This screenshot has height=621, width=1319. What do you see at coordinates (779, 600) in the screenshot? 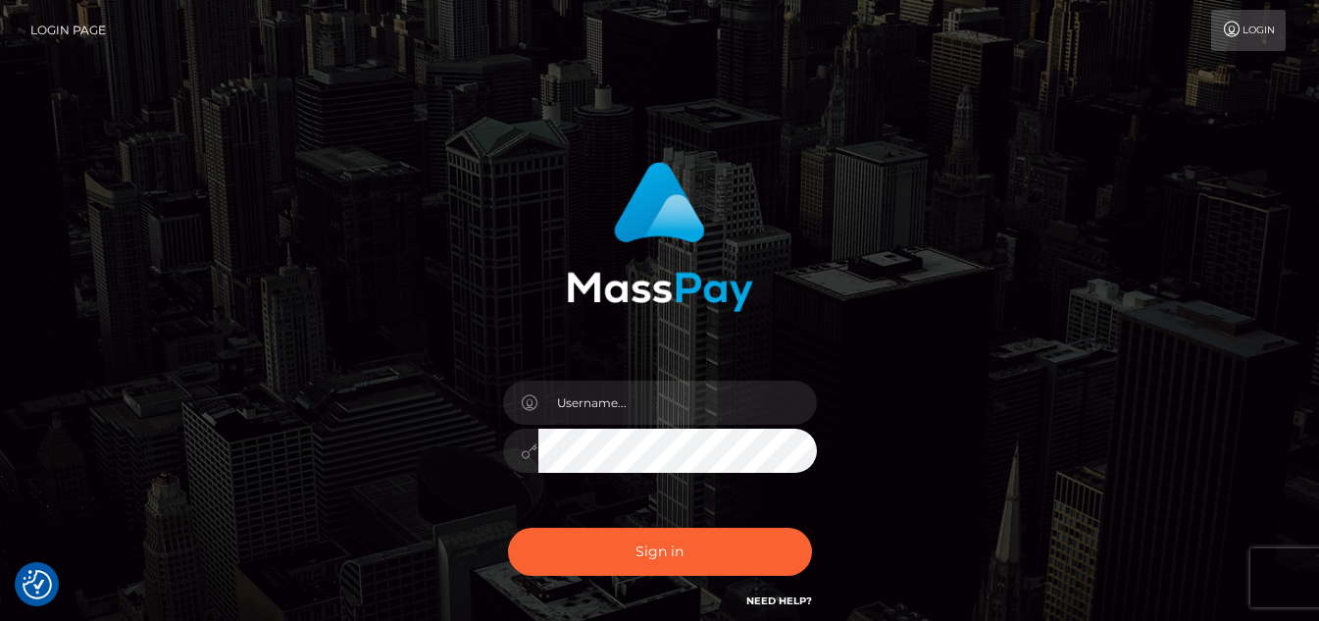
I see `a: Need Help?` at bounding box center [779, 600].